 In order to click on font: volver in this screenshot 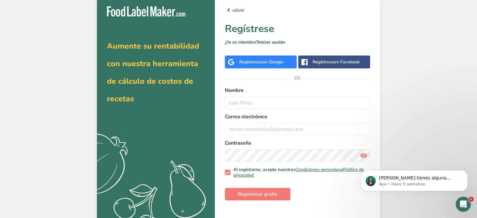, I will do `click(238, 10)`.